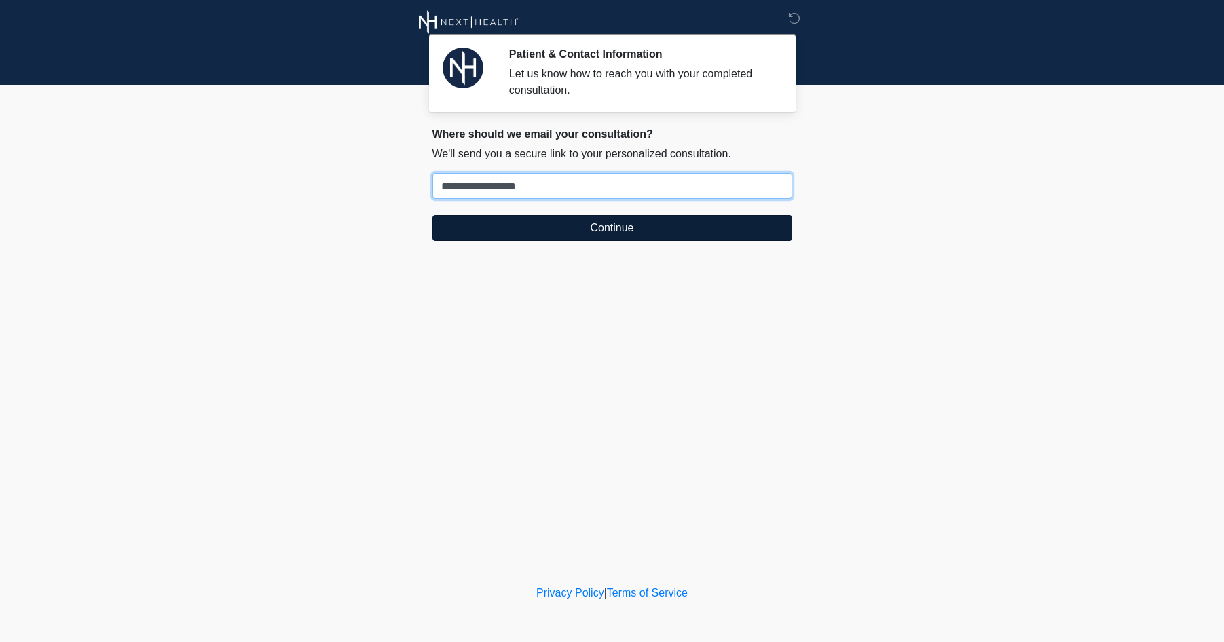 This screenshot has height=642, width=1224. What do you see at coordinates (463, 68) in the screenshot?
I see `img: Agent Avatar` at bounding box center [463, 68].